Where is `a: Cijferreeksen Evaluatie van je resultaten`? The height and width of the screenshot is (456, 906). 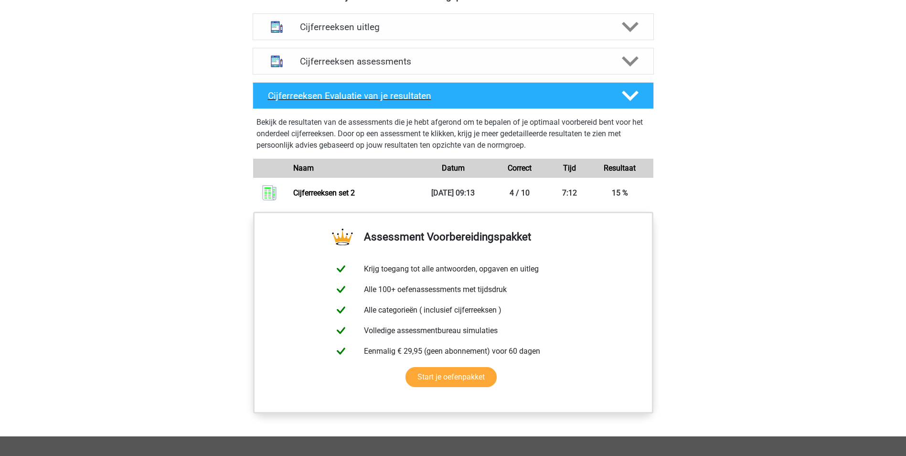
a: Cijferreeksen Evaluatie van je resultaten is located at coordinates (453, 96).